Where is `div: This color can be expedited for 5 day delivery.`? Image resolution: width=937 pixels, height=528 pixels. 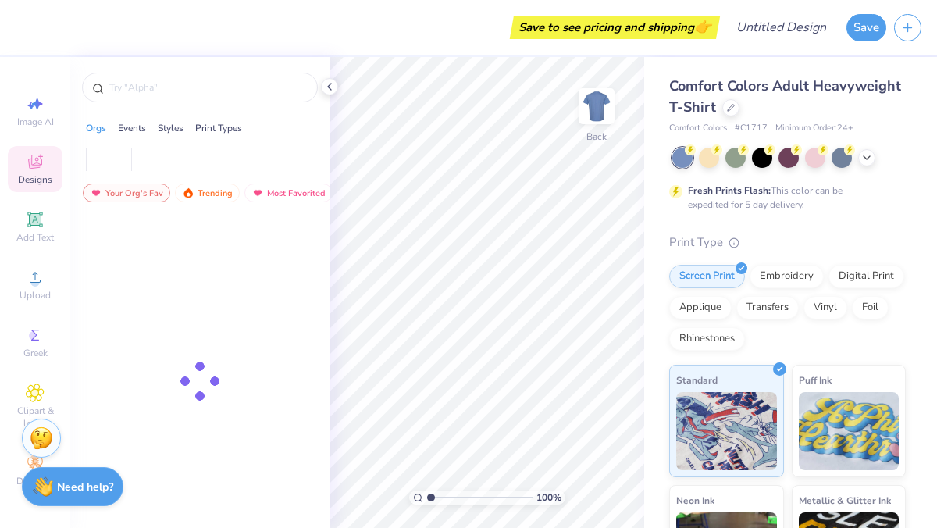
div: This color can be expedited for 5 day delivery. is located at coordinates (784, 197).